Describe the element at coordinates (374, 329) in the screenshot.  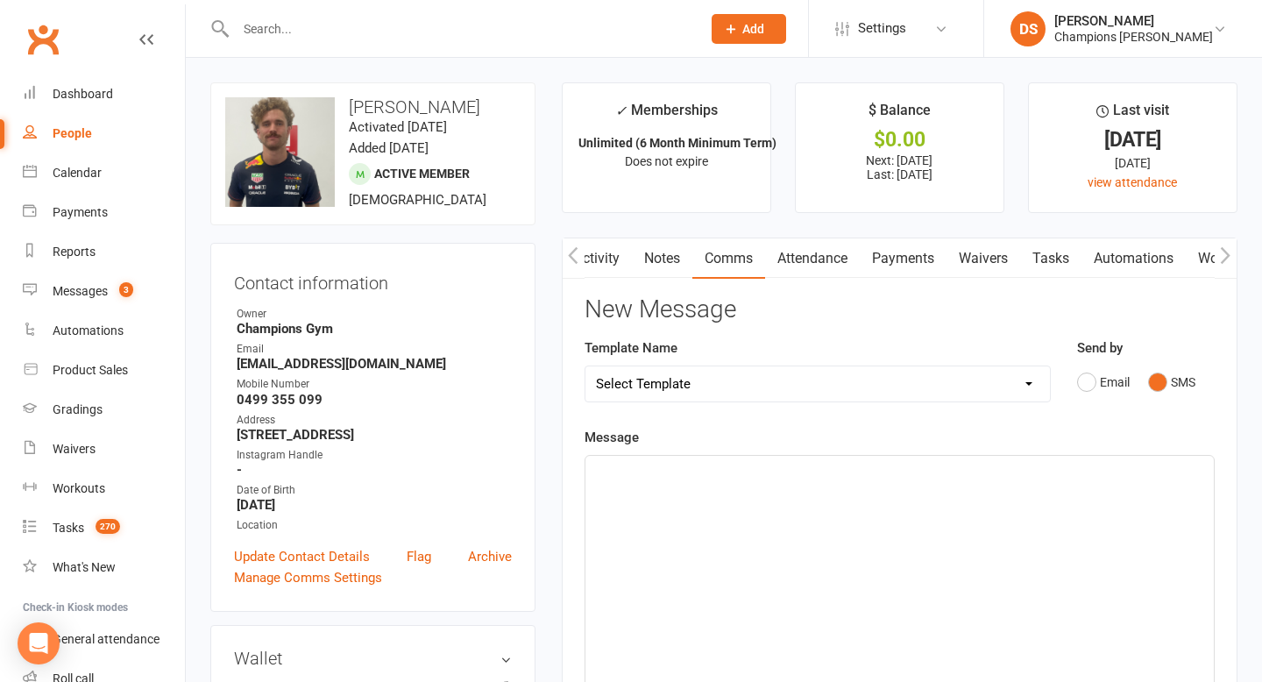
I see `strong: Champions Gym` at that location.